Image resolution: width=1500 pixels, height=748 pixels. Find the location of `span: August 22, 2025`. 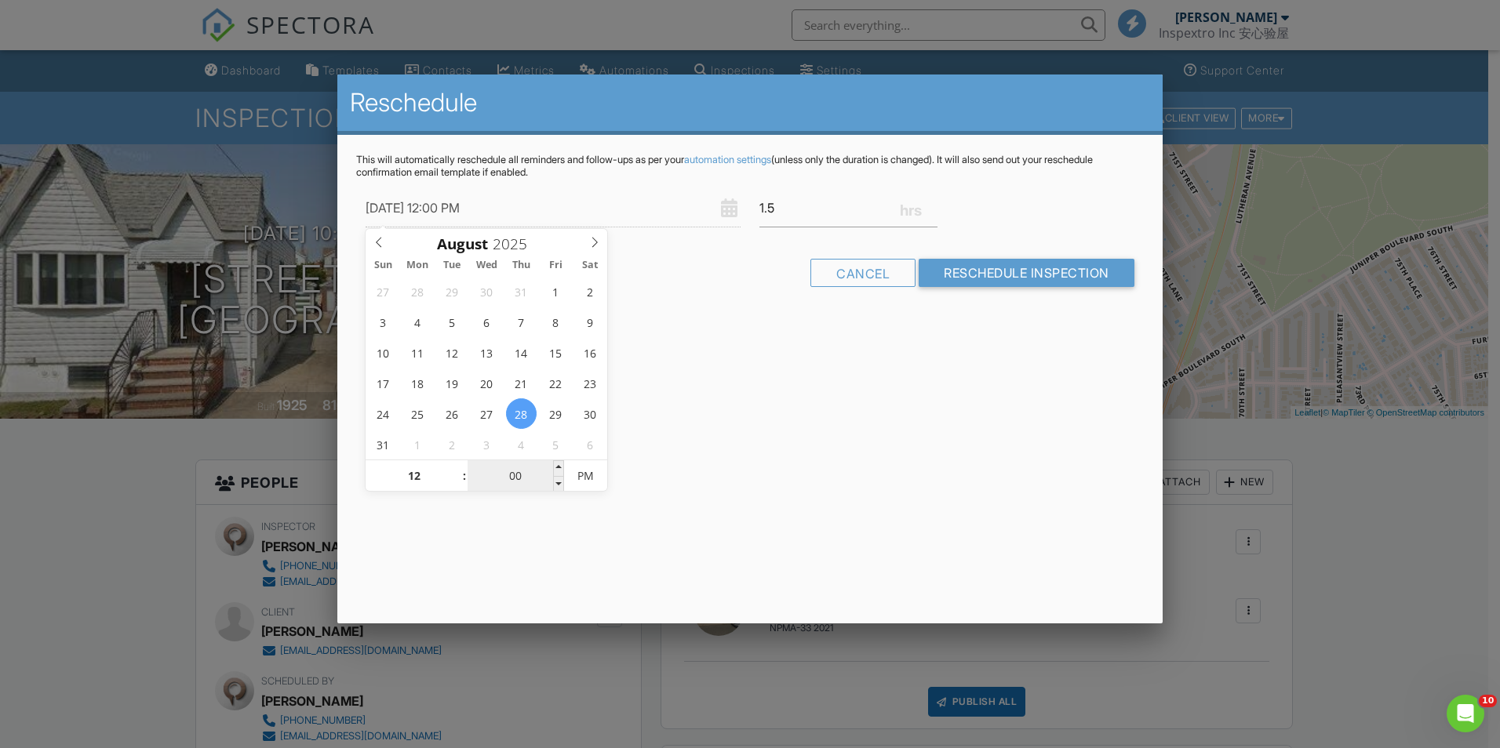

span: August 22, 2025 is located at coordinates (555, 383).